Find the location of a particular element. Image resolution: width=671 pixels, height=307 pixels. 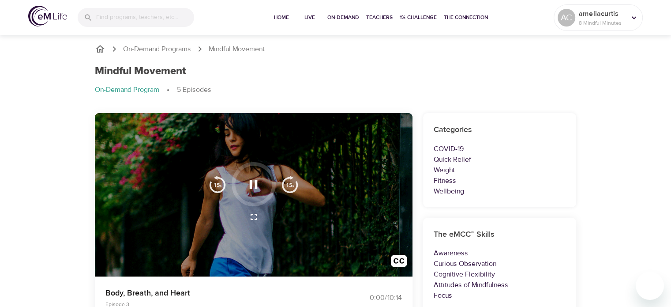

p: Focus is located at coordinates (500, 295).